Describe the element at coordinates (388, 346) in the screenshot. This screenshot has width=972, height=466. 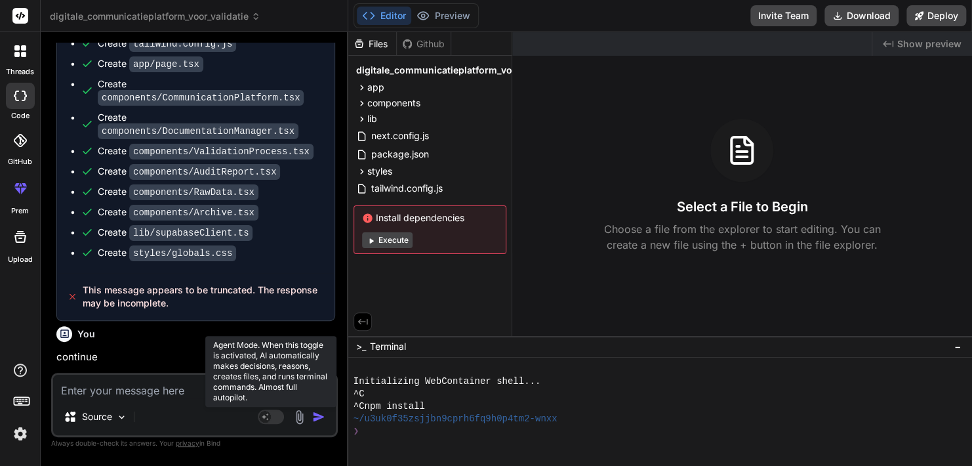
I see `span: Terminal` at that location.